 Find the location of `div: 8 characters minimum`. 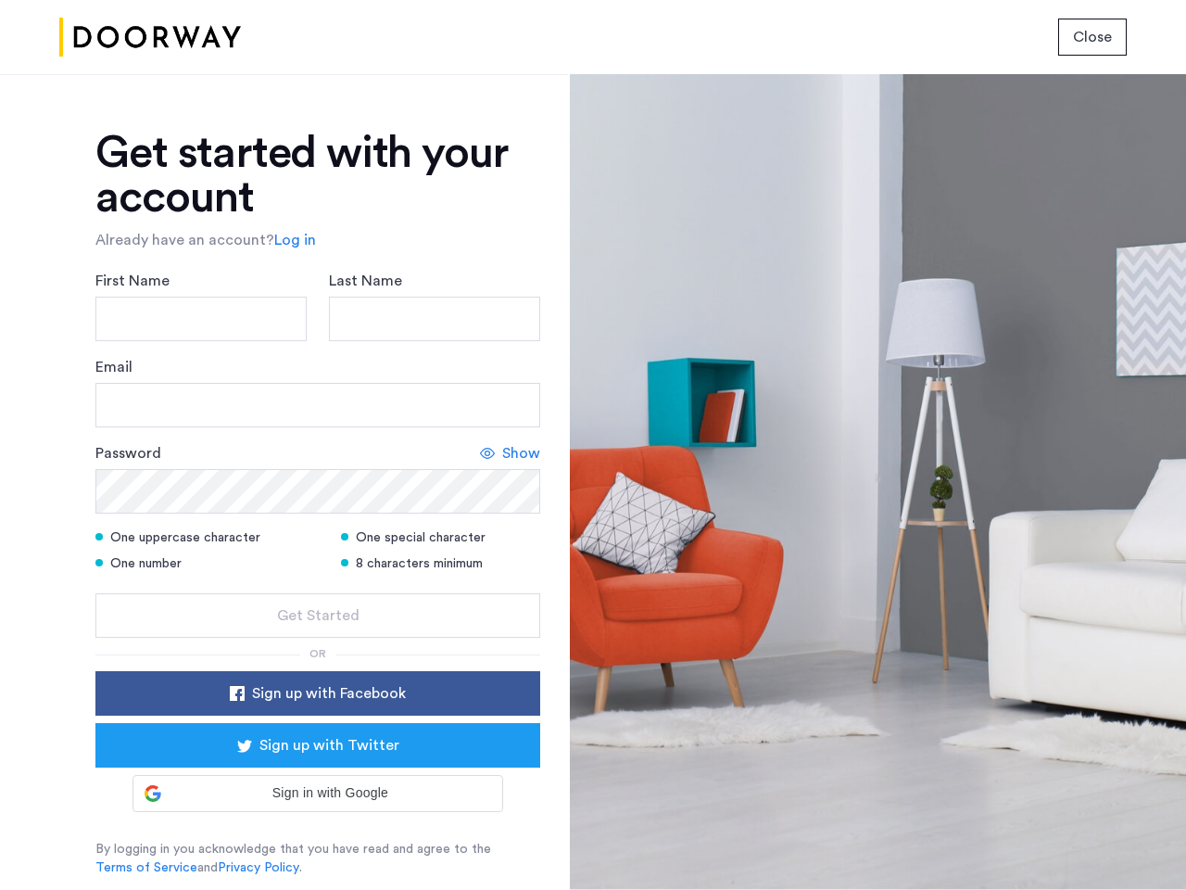

div: 8 characters minimum is located at coordinates (440, 564).